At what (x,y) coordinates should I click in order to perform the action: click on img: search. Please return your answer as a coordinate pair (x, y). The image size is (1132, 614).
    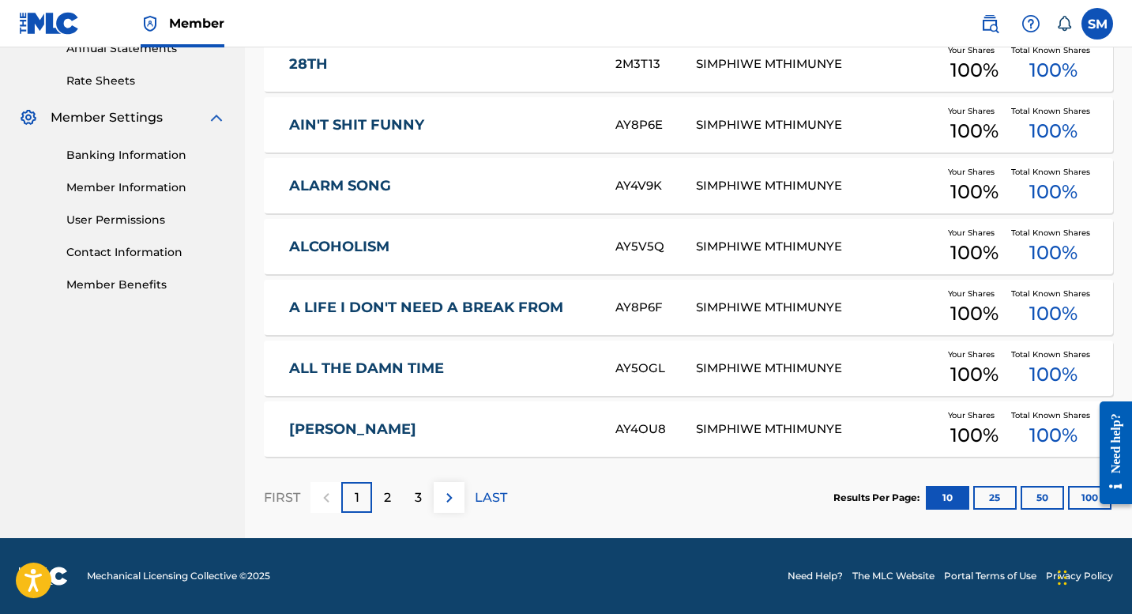
    Looking at the image, I should click on (990, 24).